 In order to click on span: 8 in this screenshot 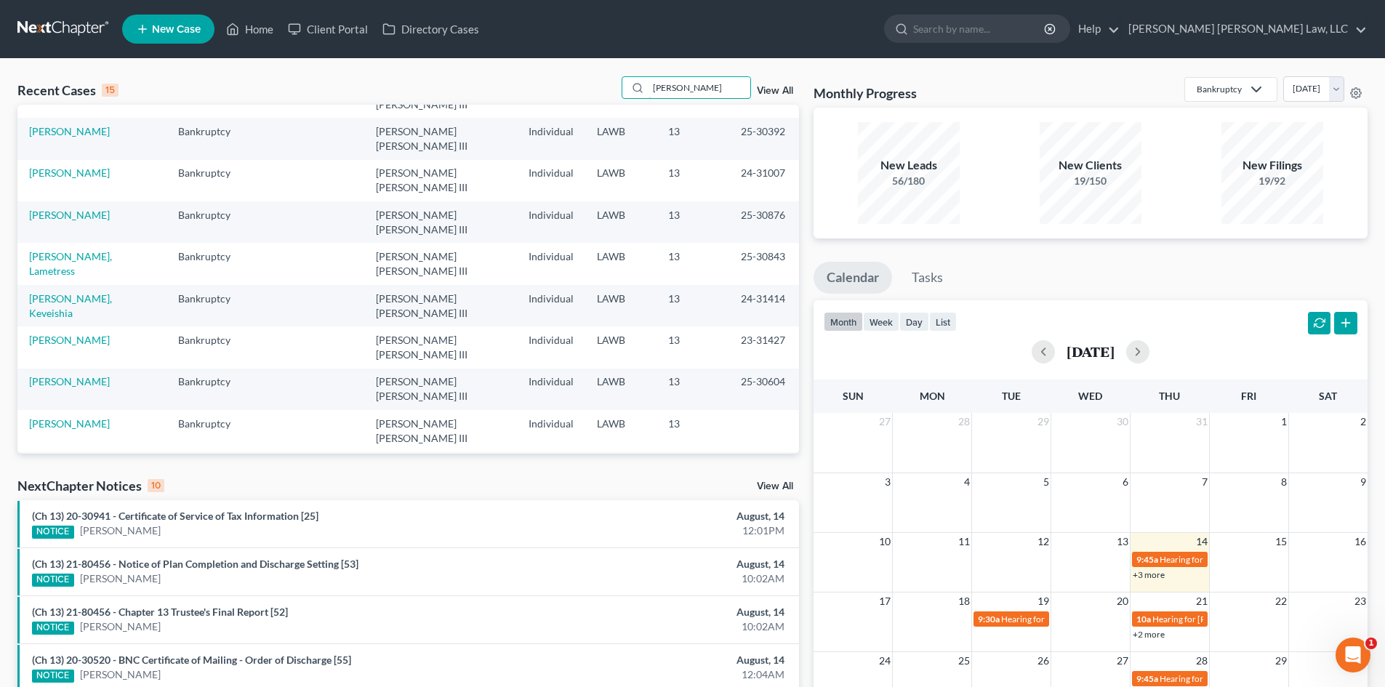, I will do `click(1284, 482)`.